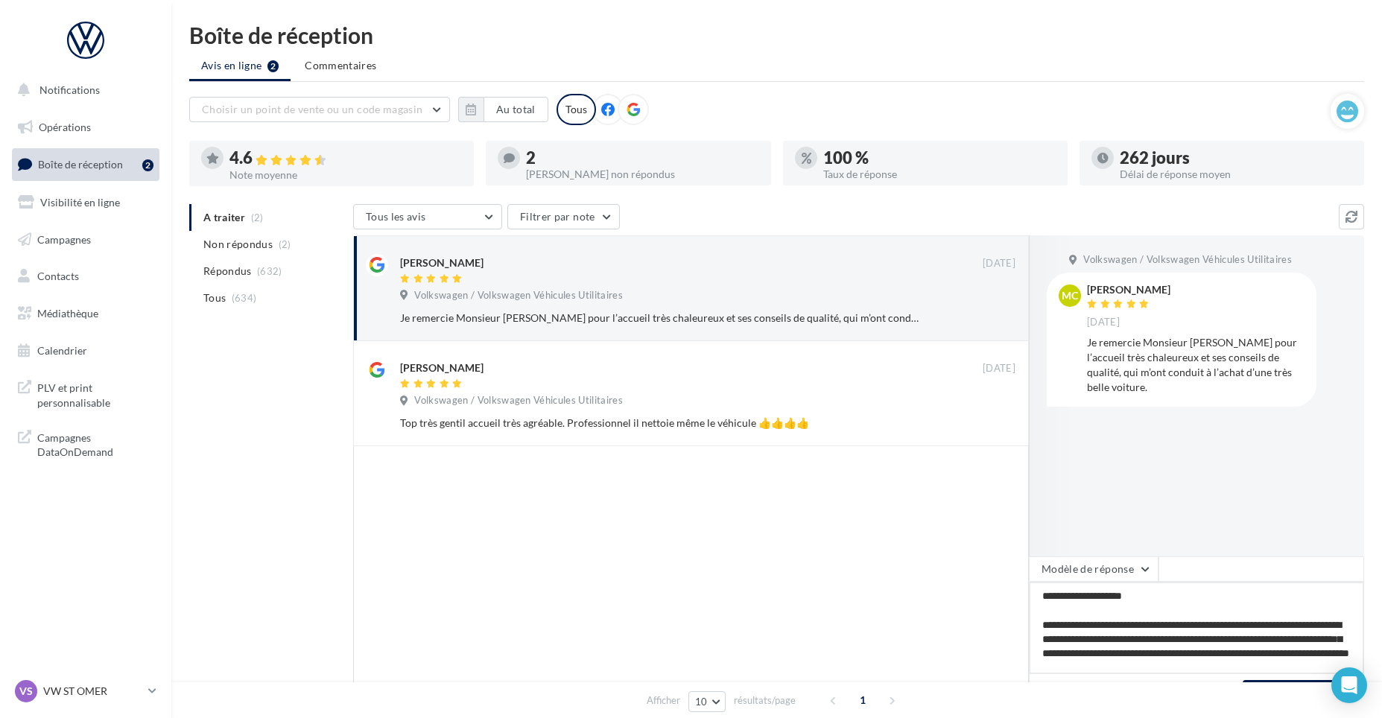 The width and height of the screenshot is (1382, 718). Describe the element at coordinates (80, 164) in the screenshot. I see `span: Boîte de réception` at that location.